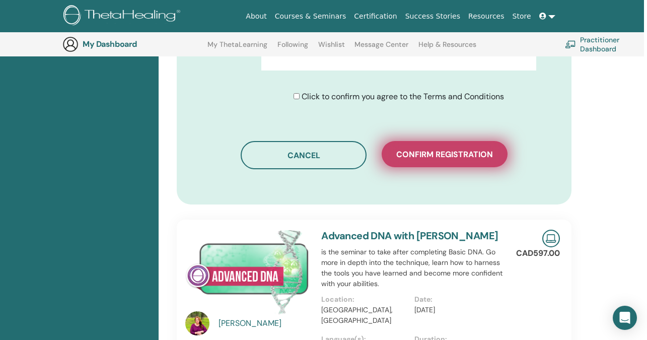 This screenshot has width=647, height=340. Describe the element at coordinates (70, 44) in the screenshot. I see `img: generic-user-icon.jpg` at that location.